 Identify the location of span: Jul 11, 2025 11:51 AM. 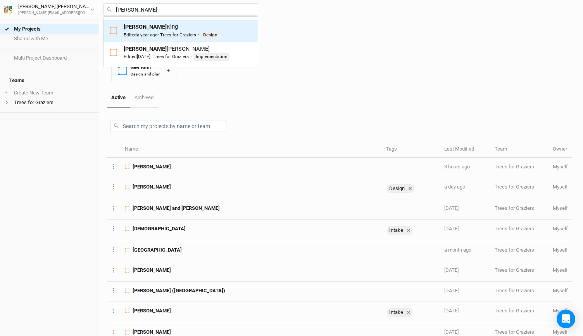
(451, 332).